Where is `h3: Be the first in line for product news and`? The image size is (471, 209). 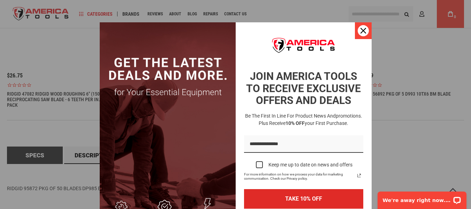 h3: Be the first in line for product news and is located at coordinates (304, 120).